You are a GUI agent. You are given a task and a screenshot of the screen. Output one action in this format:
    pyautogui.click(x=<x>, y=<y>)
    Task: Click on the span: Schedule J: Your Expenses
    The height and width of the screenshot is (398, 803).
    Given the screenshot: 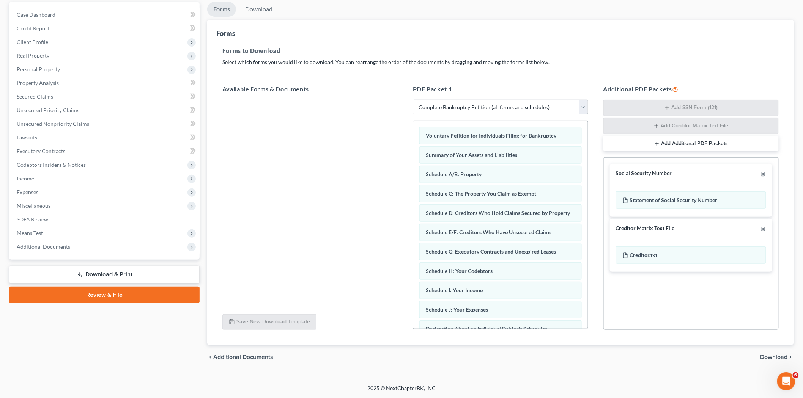 What is the action you would take?
    pyautogui.click(x=457, y=310)
    